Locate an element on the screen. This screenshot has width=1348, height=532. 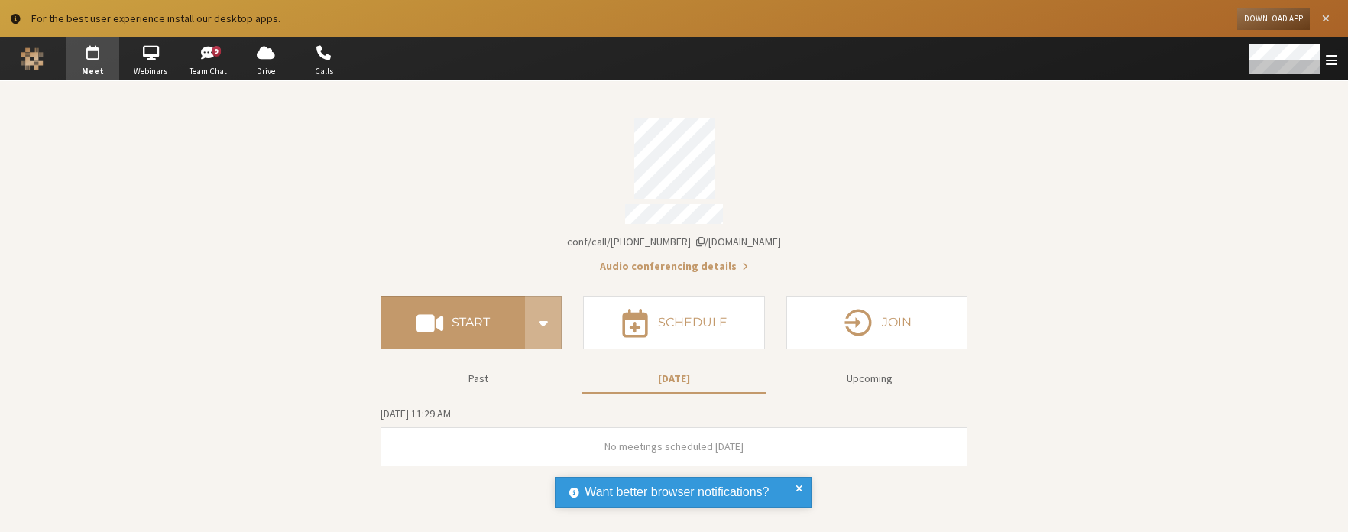
button: Download App is located at coordinates (1273, 18).